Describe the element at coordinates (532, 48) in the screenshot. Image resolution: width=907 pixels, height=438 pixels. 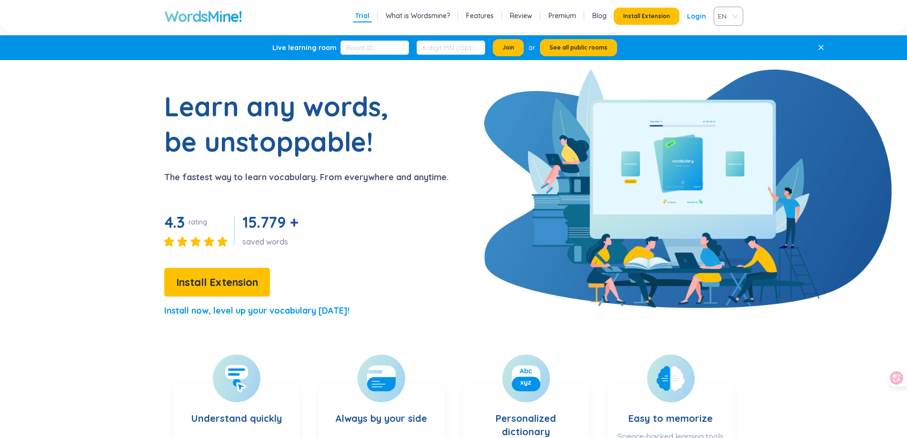
I see `div: or` at that location.